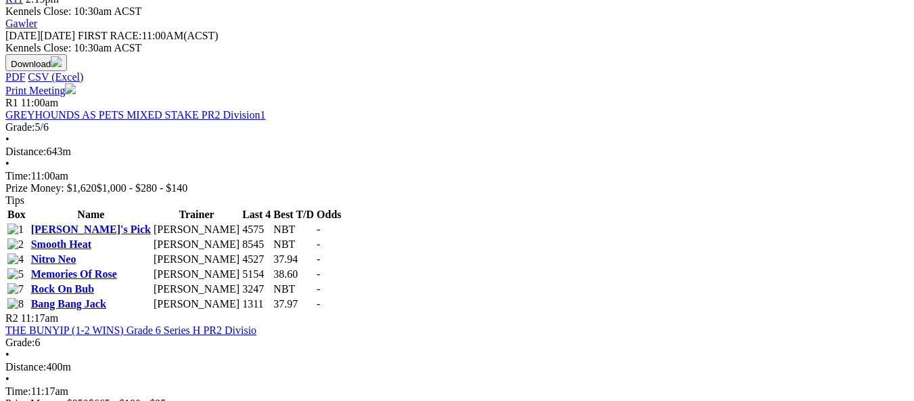  I want to click on span: 11:00AM(ACST), so click(148, 35).